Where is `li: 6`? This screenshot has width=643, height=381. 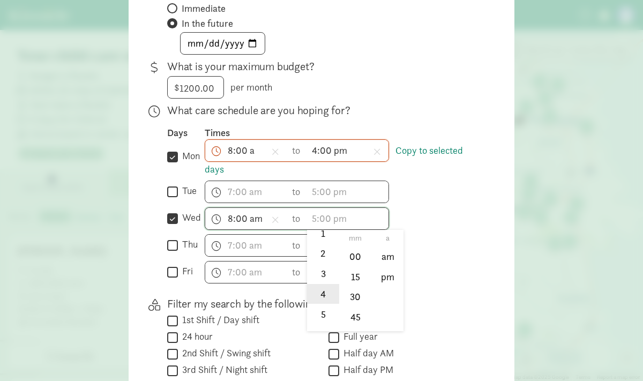
li: 6 is located at coordinates (323, 335).